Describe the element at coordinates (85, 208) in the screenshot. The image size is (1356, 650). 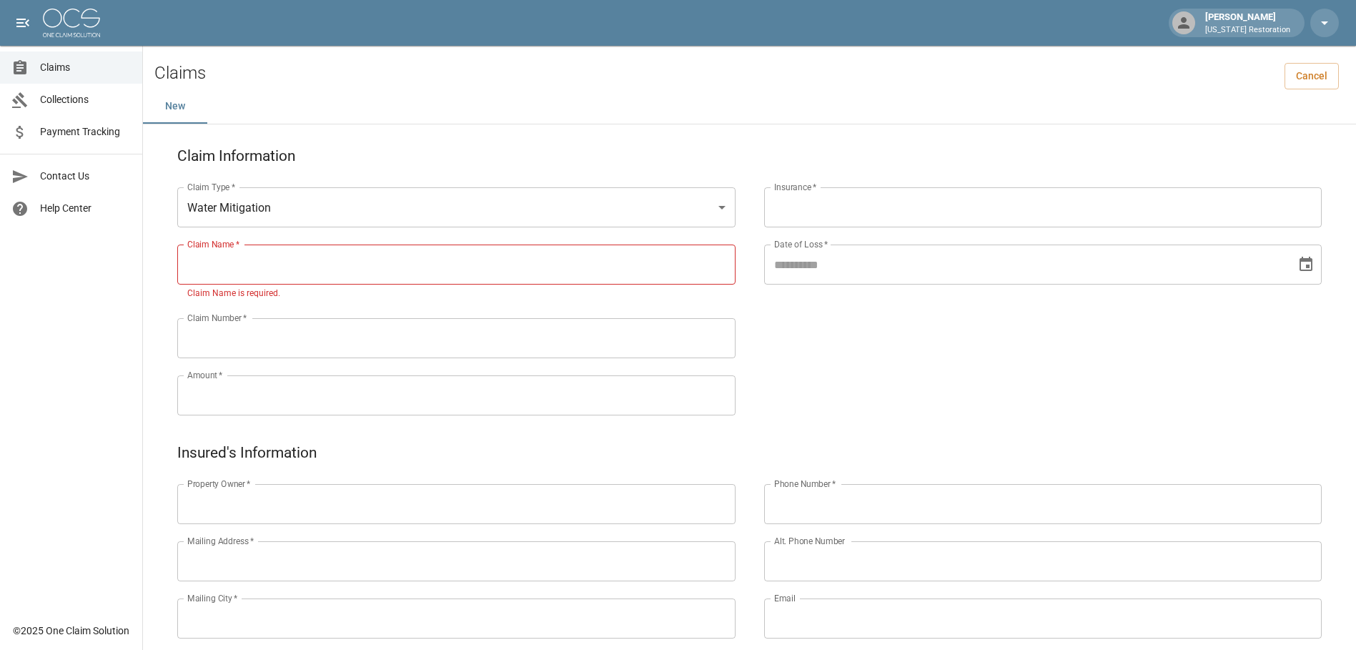
I see `span: Help Center` at that location.